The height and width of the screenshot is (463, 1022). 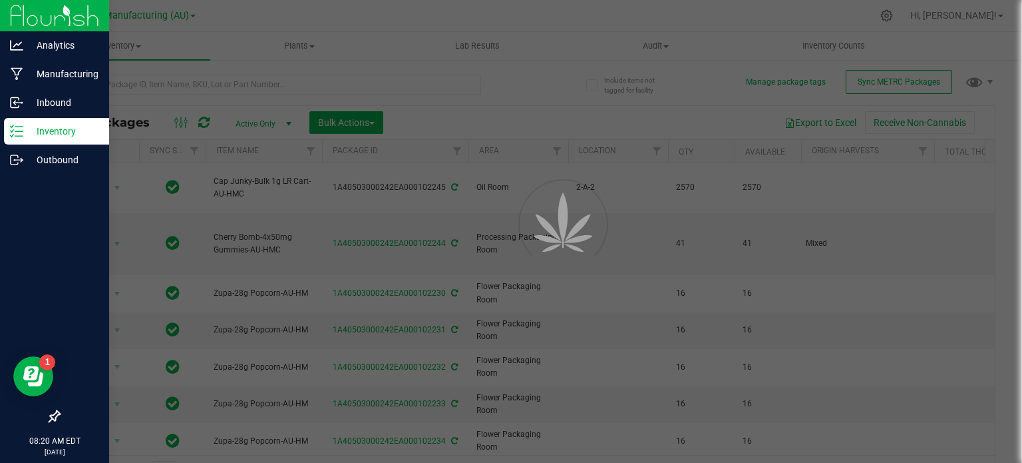 I want to click on inline-svg: Analytics, so click(x=17, y=45).